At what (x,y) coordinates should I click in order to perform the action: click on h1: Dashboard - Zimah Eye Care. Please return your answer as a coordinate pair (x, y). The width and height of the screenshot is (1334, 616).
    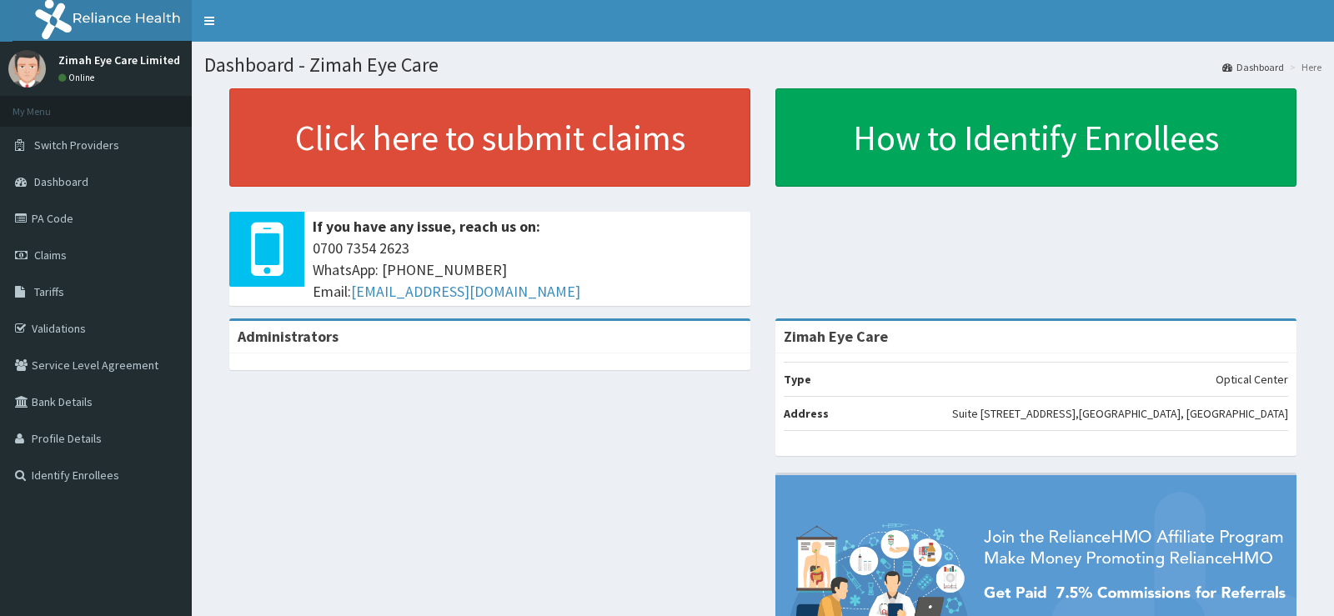
    Looking at the image, I should click on (763, 65).